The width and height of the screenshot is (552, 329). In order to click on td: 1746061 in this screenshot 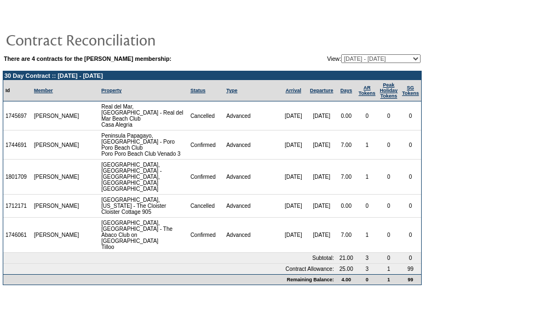, I will do `click(18, 235)`.